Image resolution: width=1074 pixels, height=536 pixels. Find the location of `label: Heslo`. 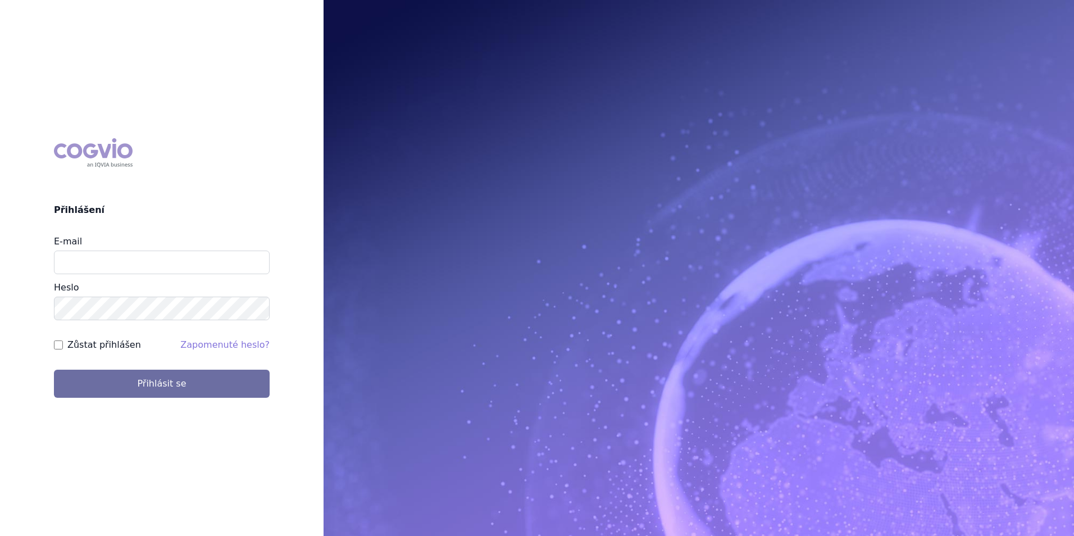

label: Heslo is located at coordinates (66, 287).